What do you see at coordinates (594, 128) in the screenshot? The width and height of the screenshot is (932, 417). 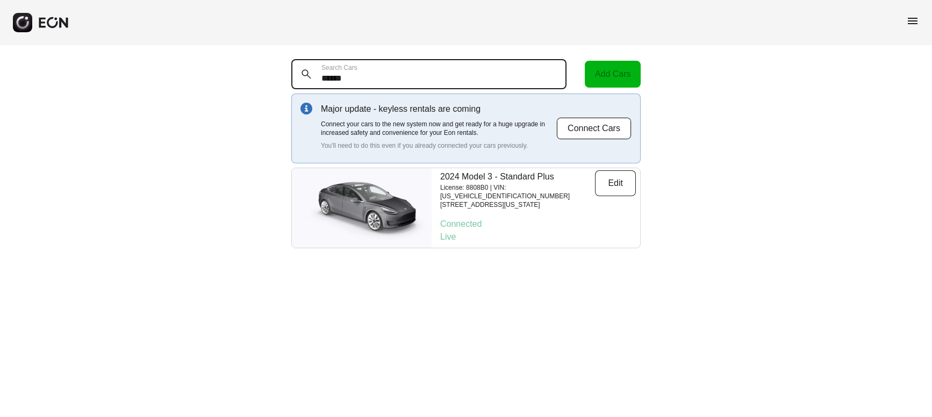 I see `button: Connect Cars` at bounding box center [594, 128].